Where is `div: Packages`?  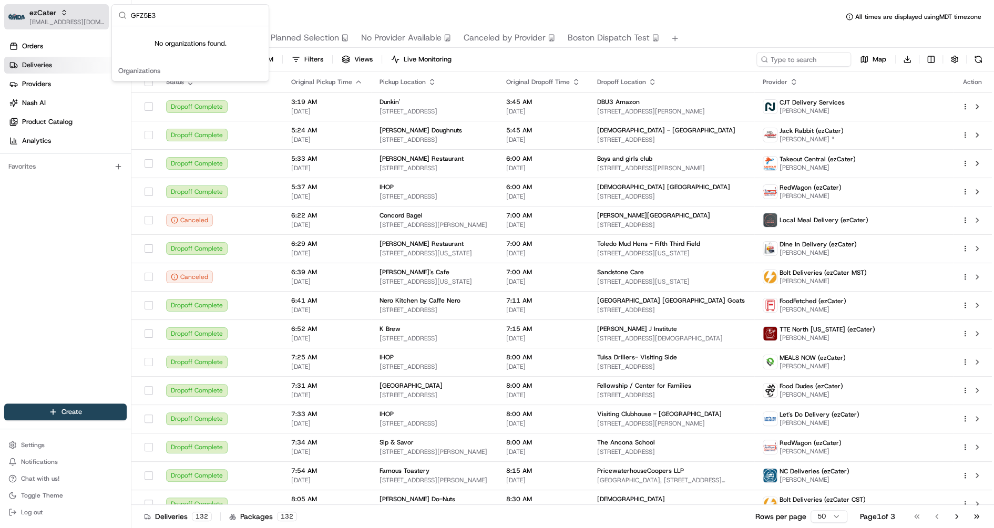
div: Packages is located at coordinates (263, 517).